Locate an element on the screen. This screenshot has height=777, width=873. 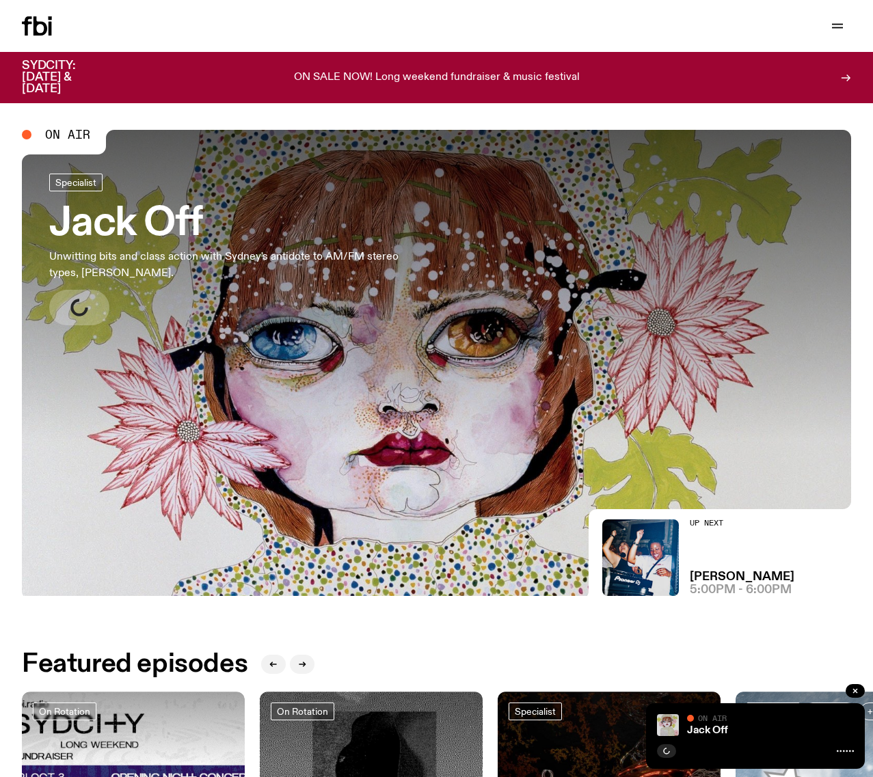
p: ON SALE NOW! Long weekend fundraiser & music festival is located at coordinates (437, 78).